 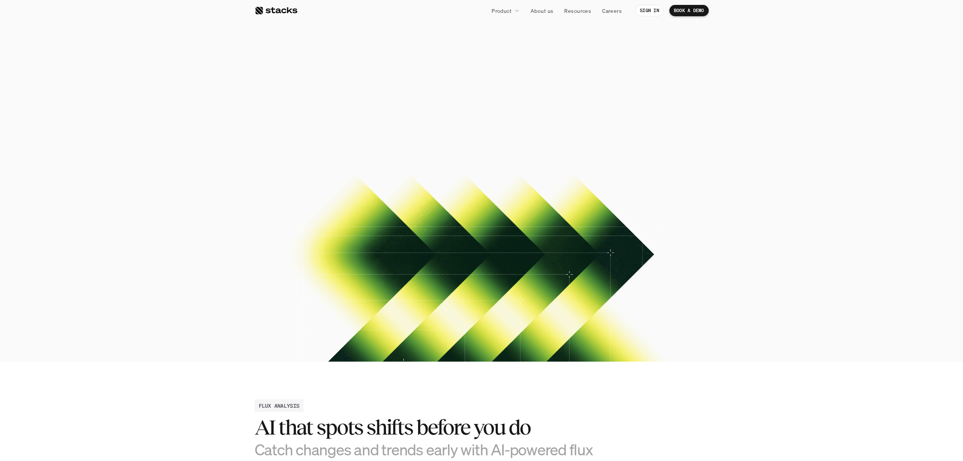 I want to click on p: About us, so click(x=542, y=11).